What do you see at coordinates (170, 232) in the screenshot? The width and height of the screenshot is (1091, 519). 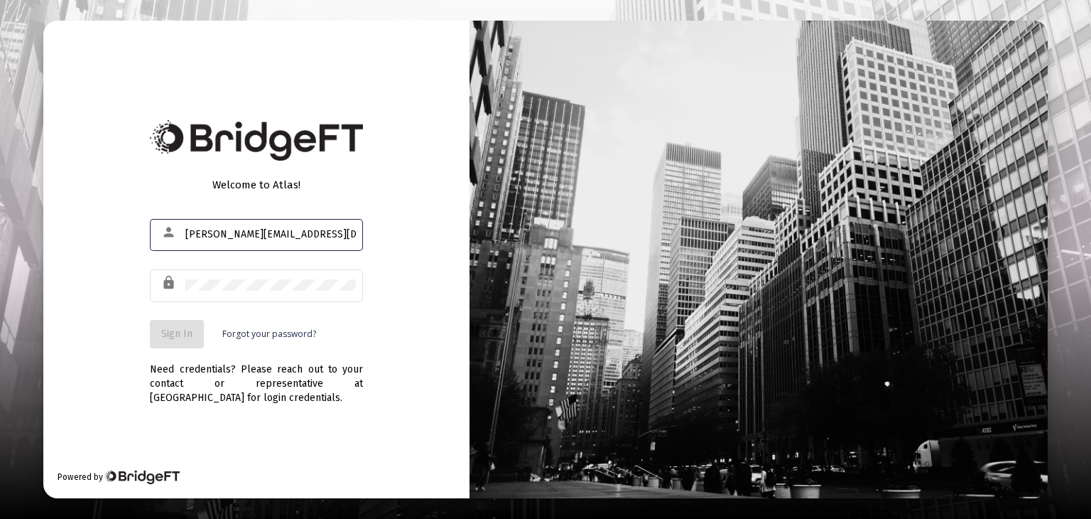 I see `mat-icon: person` at bounding box center [170, 232].